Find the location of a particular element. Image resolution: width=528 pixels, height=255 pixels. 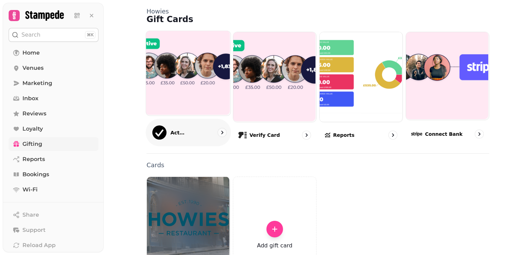

a: Reviews is located at coordinates (54, 114).